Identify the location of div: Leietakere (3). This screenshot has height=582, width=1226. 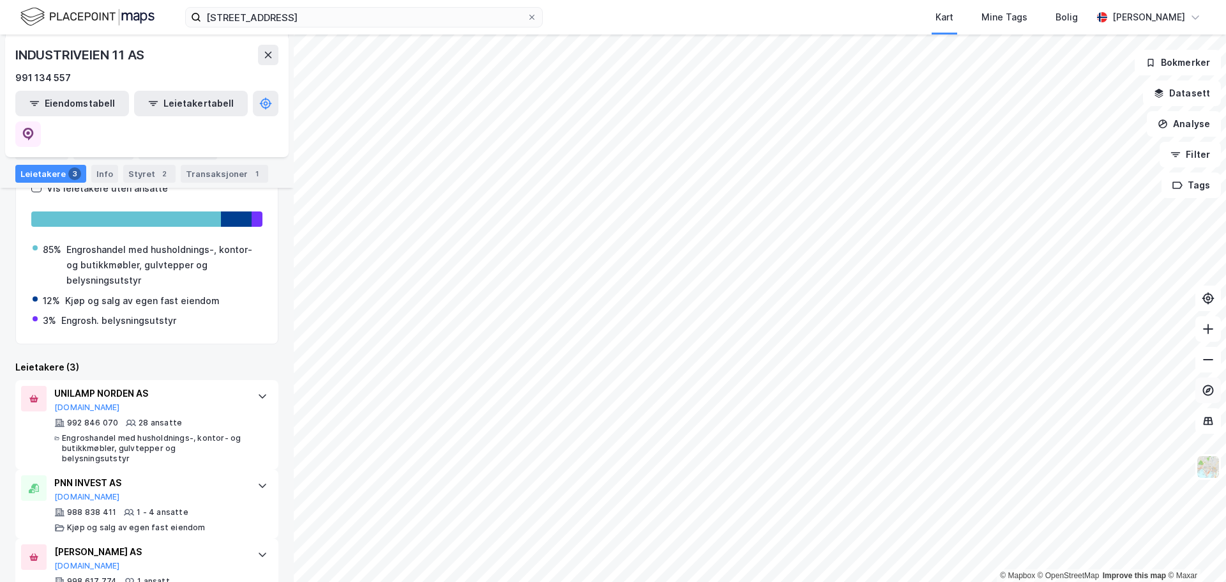
(147, 367).